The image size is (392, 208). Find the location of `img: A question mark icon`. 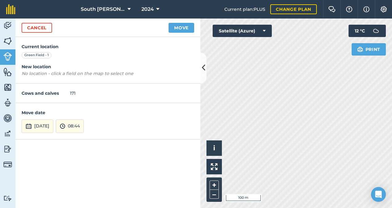

img: A question mark icon is located at coordinates (349, 9).